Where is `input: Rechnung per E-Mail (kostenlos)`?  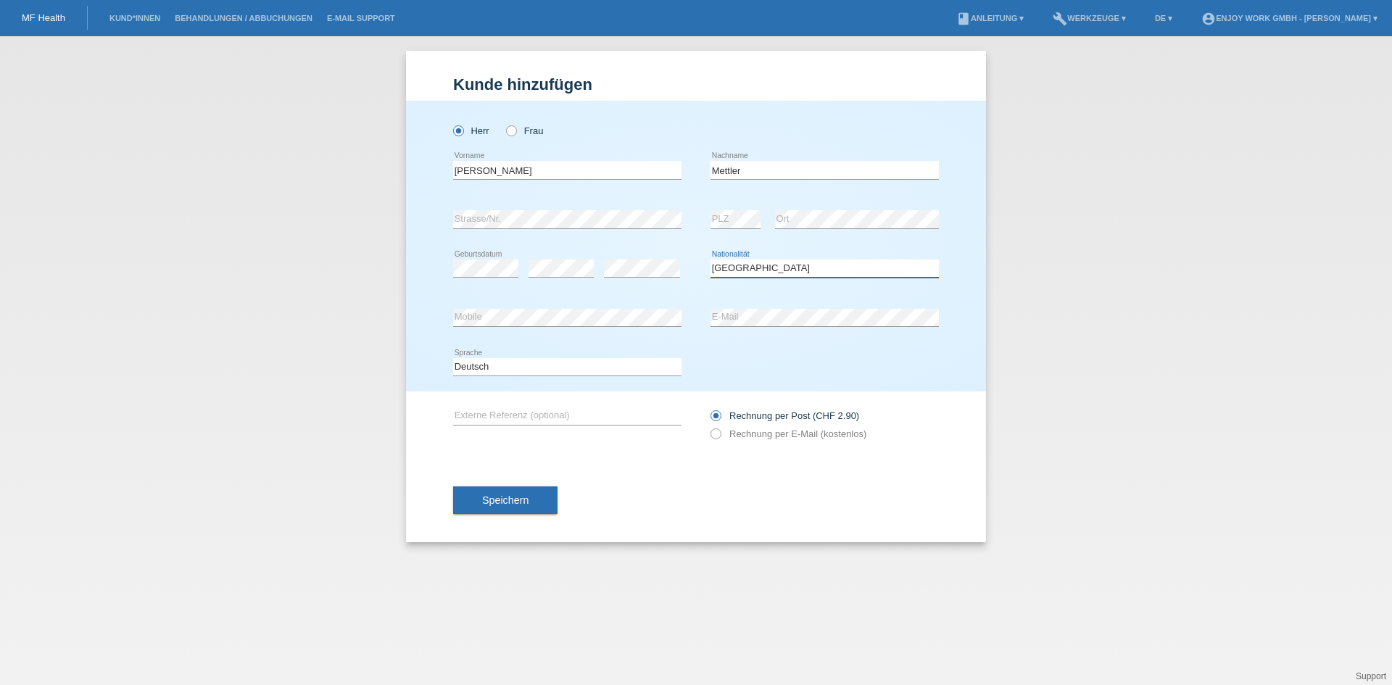
input: Rechnung per E-Mail (kostenlos) is located at coordinates (715, 437).